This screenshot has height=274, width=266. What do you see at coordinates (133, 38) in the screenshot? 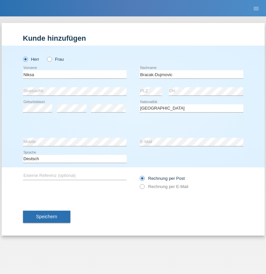
I see `h1: Kunde hinzufügen` at bounding box center [133, 38].